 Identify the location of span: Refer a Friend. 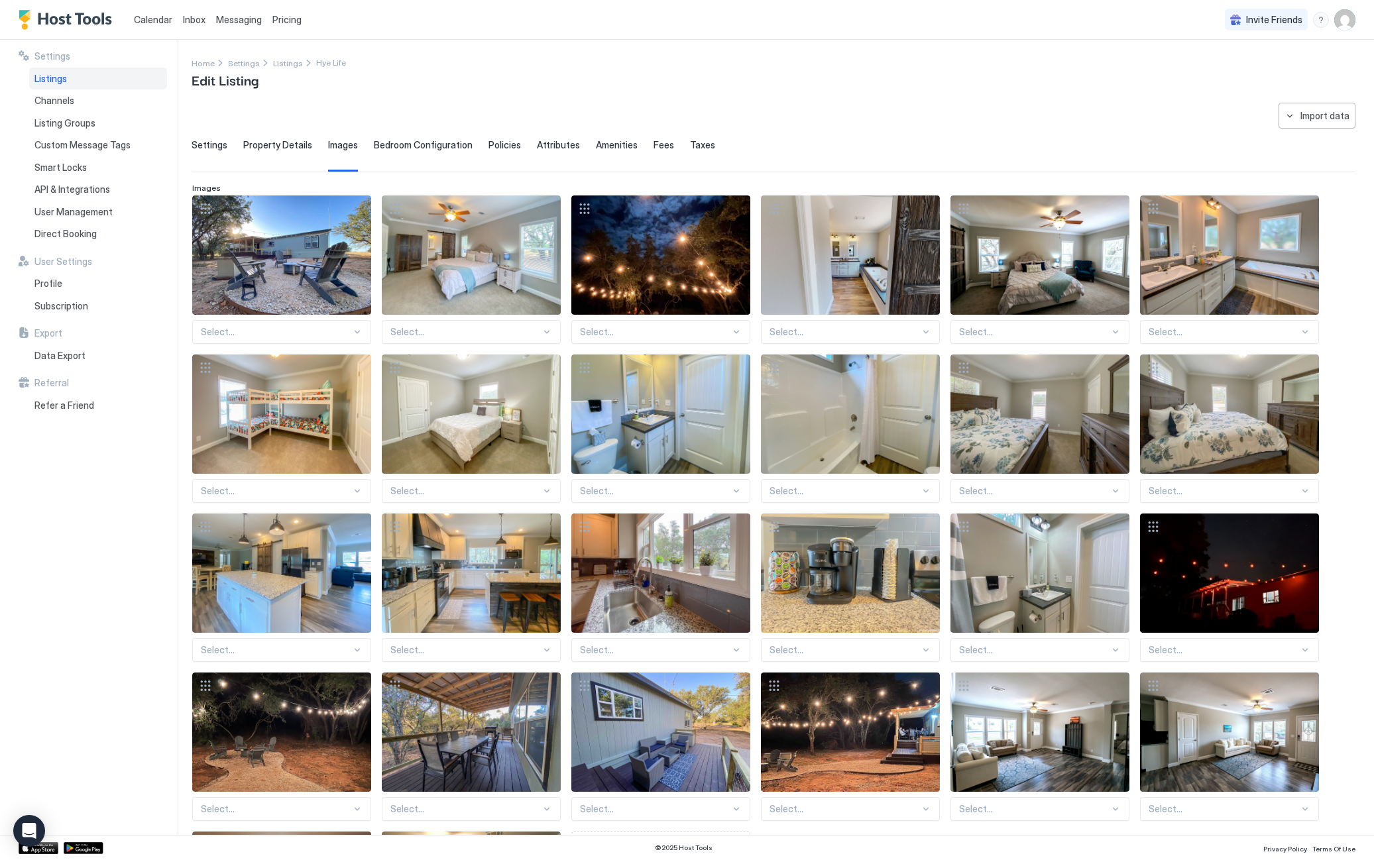
(64, 406).